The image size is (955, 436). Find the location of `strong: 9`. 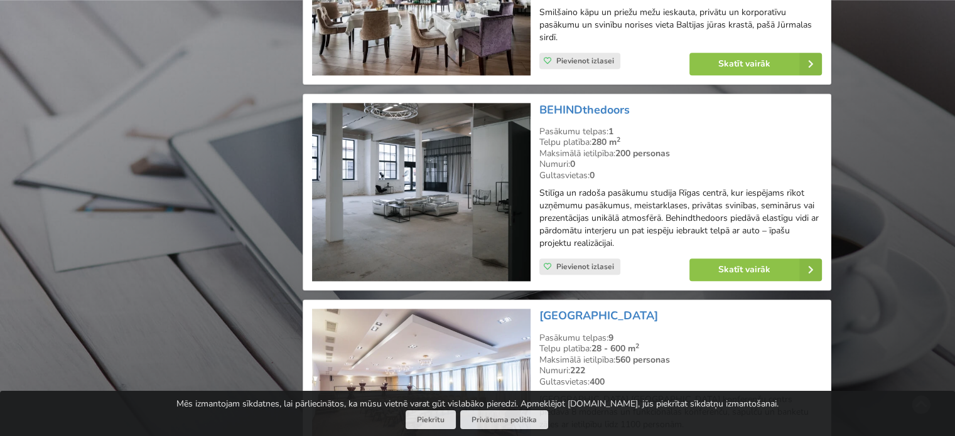

strong: 9 is located at coordinates (611, 338).